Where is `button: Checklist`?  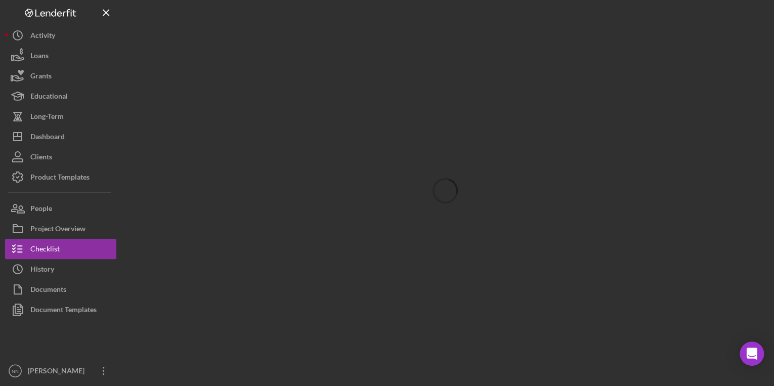 button: Checklist is located at coordinates (61, 249).